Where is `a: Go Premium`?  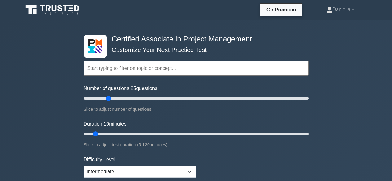
a: Go Premium is located at coordinates (281, 10).